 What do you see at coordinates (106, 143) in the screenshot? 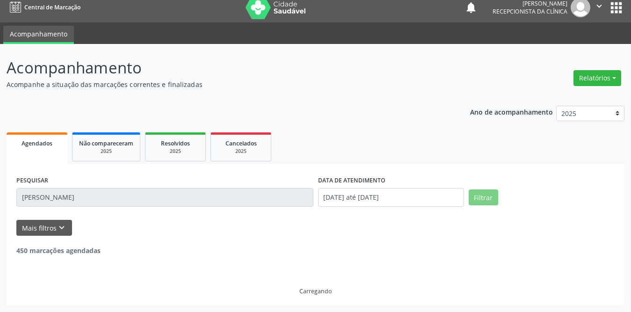
I see `span: Não compareceram` at bounding box center [106, 143].